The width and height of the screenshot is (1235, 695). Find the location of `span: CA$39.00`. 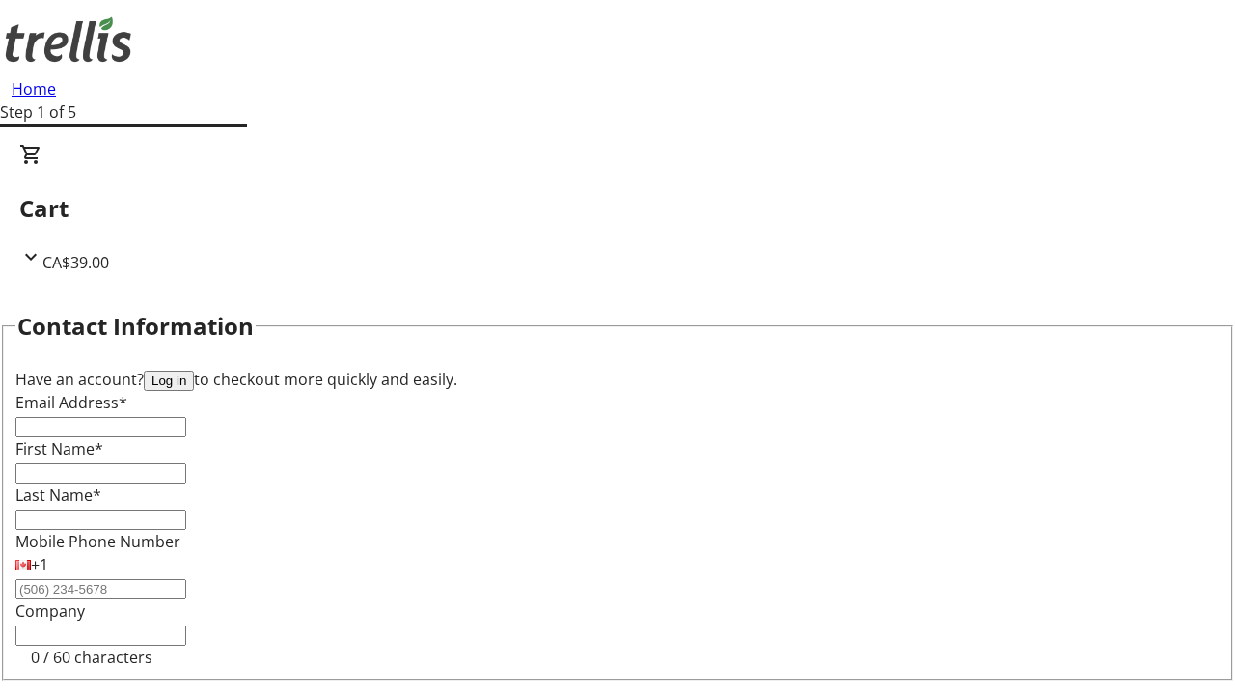

span: CA$39.00 is located at coordinates (75, 262).